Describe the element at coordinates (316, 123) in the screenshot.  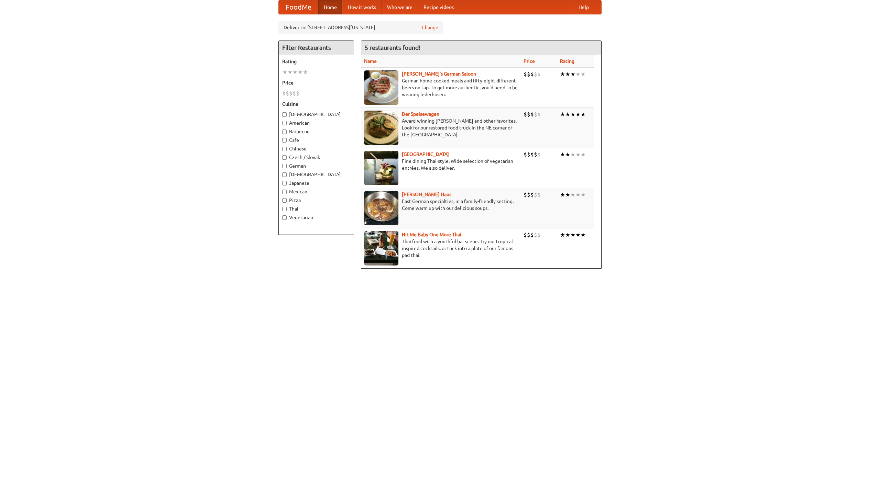
I see `label: American` at that location.